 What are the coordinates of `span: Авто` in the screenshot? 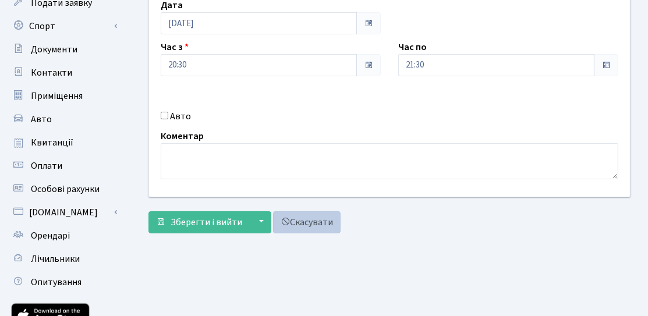 It's located at (41, 119).